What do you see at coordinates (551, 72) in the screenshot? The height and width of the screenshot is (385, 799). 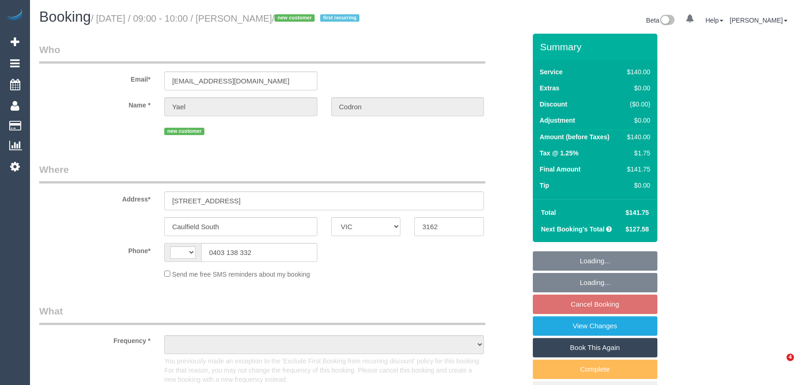 I see `label: Service` at bounding box center [551, 72].